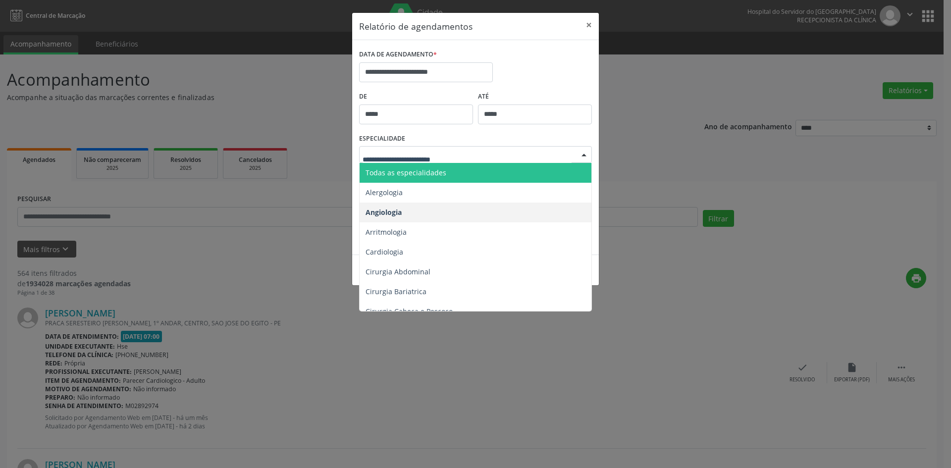 The image size is (951, 468). Describe the element at coordinates (396, 291) in the screenshot. I see `span: Cirurgia Bariatrica` at that location.